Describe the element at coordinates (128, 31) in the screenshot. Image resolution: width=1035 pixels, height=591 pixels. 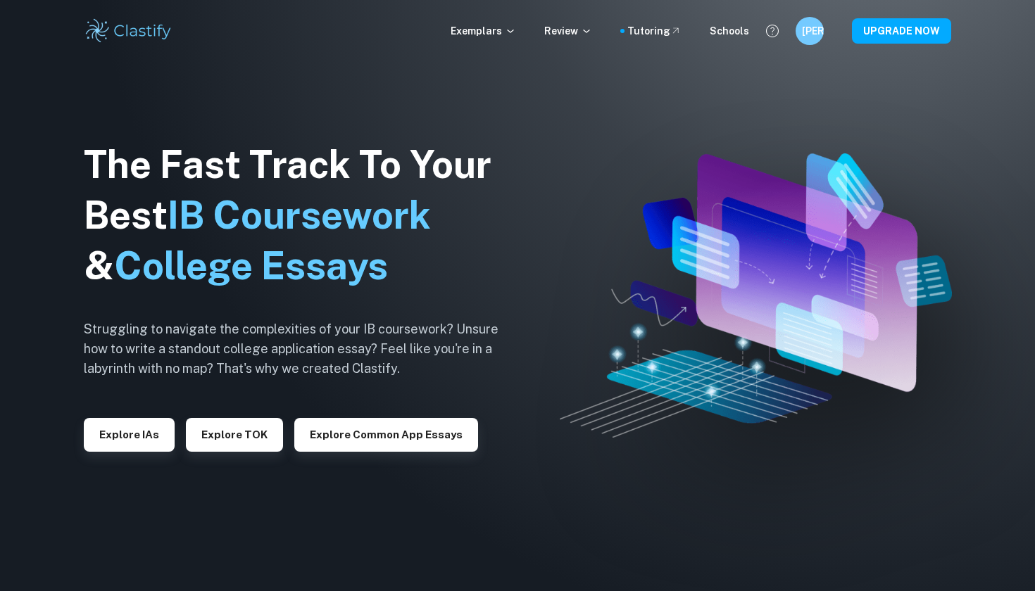
I see `a: Clastify logo` at that location.